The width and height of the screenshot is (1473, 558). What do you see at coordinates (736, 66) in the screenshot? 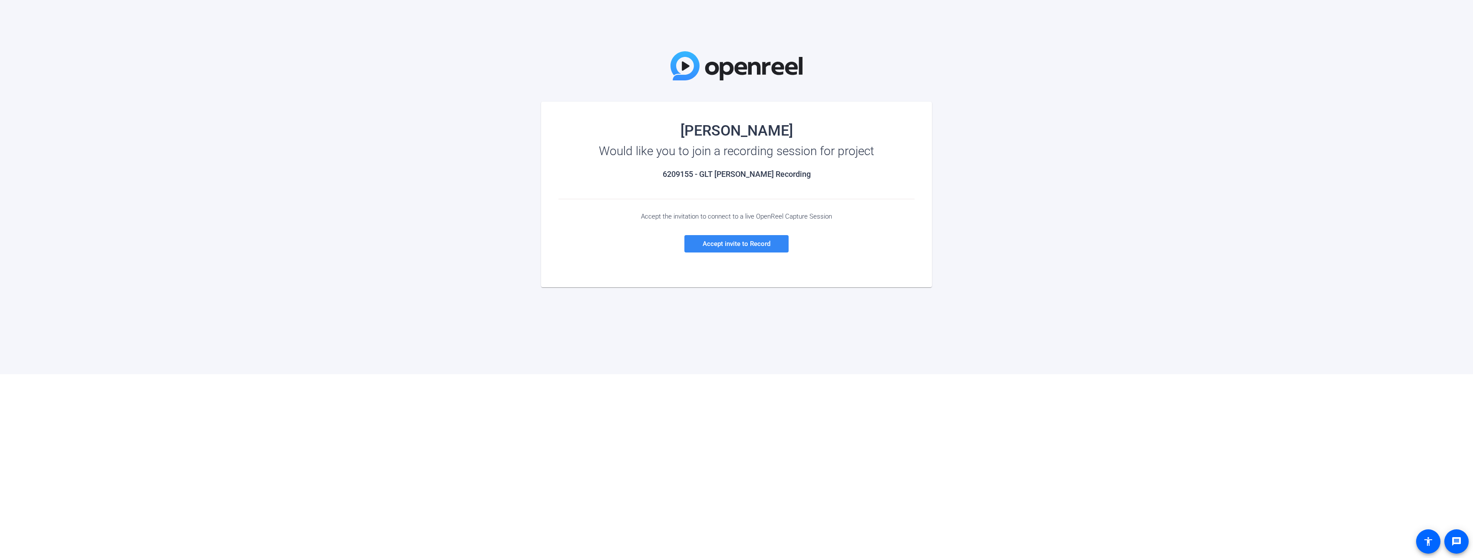
I see `img: OpenReel Logo` at bounding box center [736, 66].